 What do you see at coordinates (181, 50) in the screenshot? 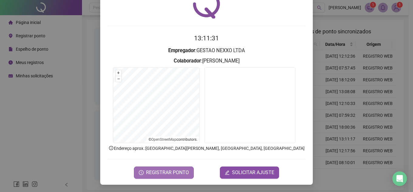
I see `strong: Empregador` at bounding box center [181, 50].